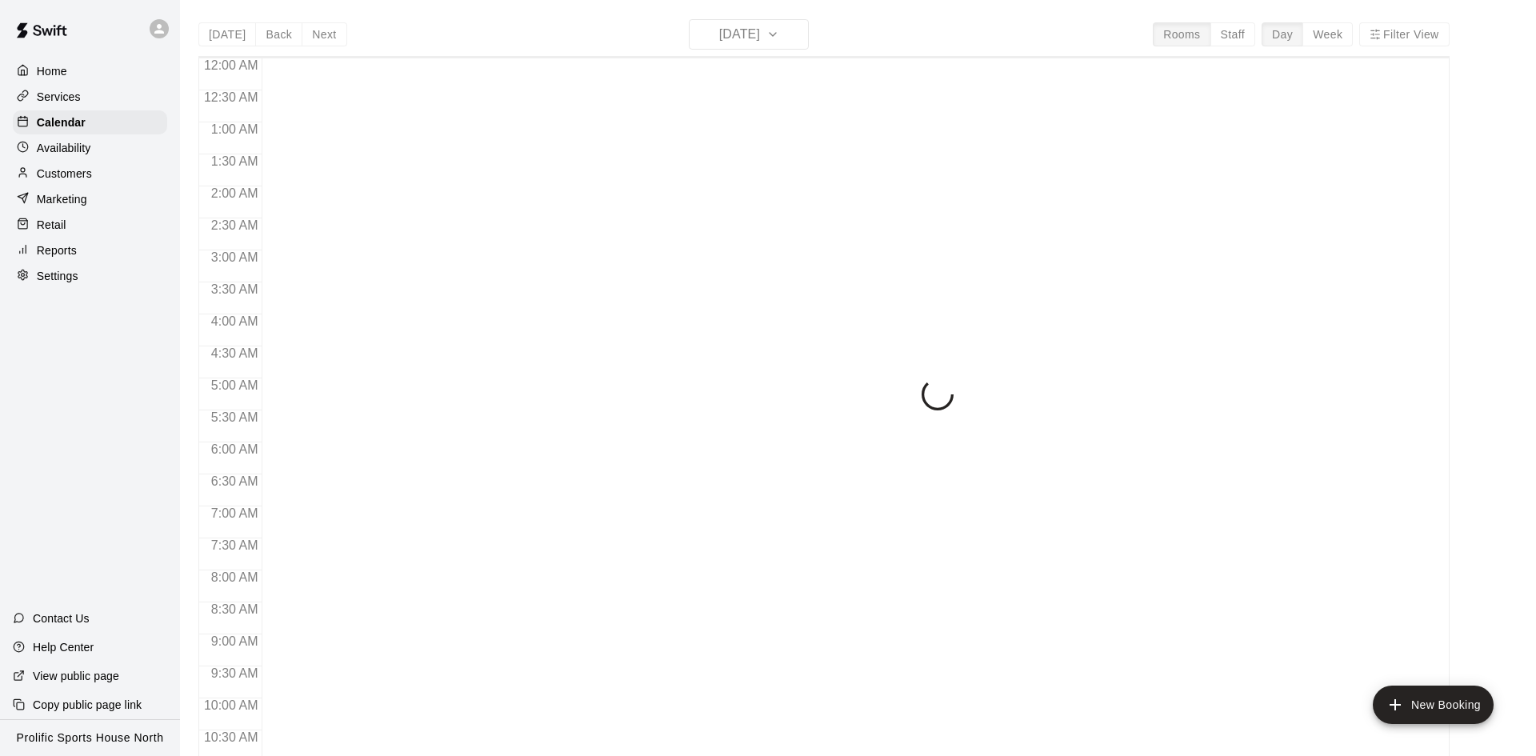 The image size is (1536, 756). Describe the element at coordinates (90, 71) in the screenshot. I see `div: Home` at that location.